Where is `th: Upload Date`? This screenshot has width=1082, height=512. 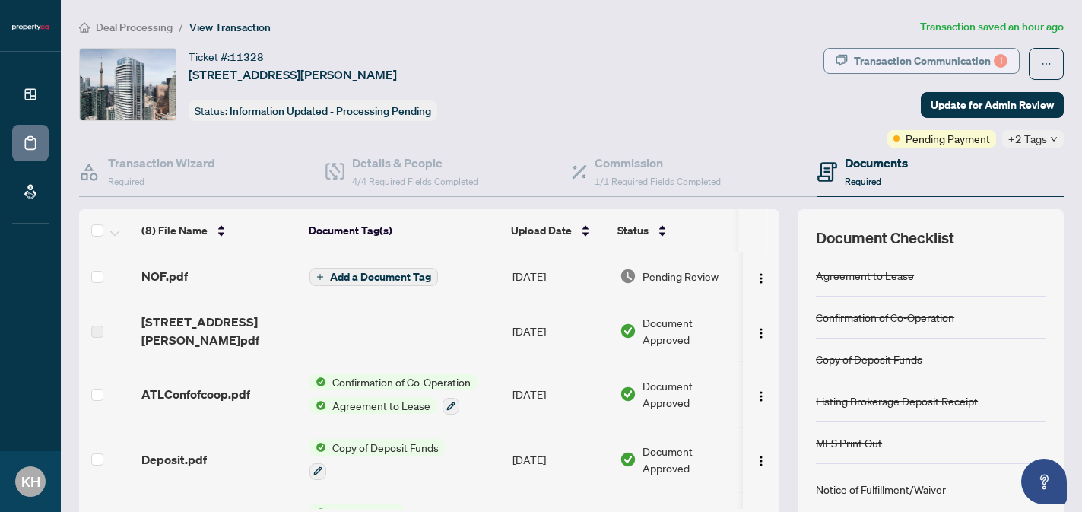
th: Upload Date is located at coordinates (558, 230).